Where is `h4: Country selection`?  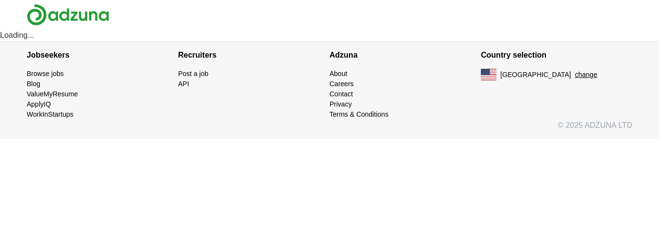
h4: Country selection is located at coordinates (556, 55).